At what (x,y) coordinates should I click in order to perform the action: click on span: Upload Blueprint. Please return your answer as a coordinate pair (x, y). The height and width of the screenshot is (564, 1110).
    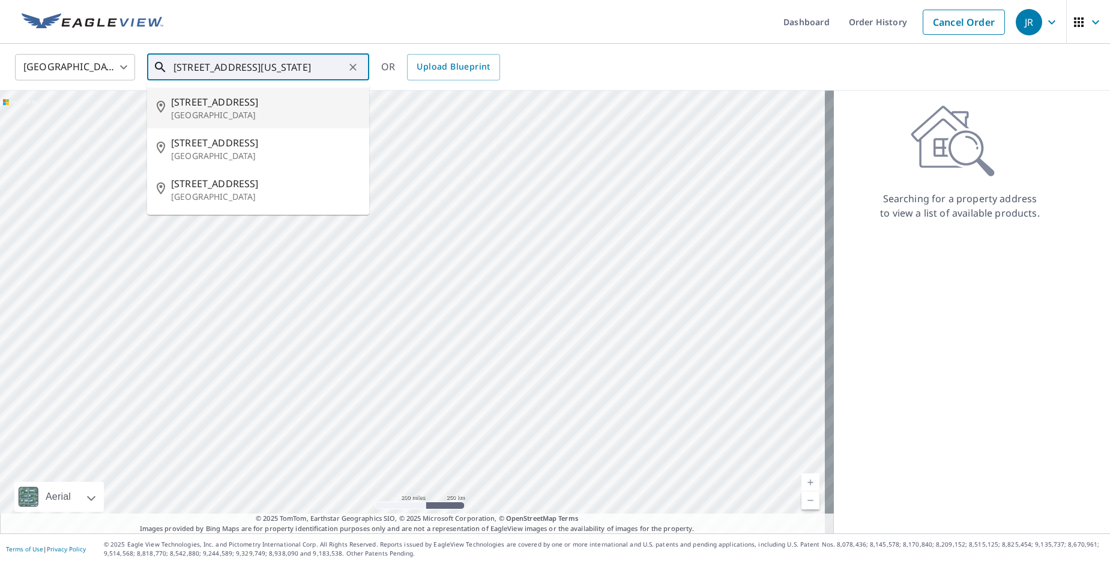
    Looking at the image, I should click on (453, 67).